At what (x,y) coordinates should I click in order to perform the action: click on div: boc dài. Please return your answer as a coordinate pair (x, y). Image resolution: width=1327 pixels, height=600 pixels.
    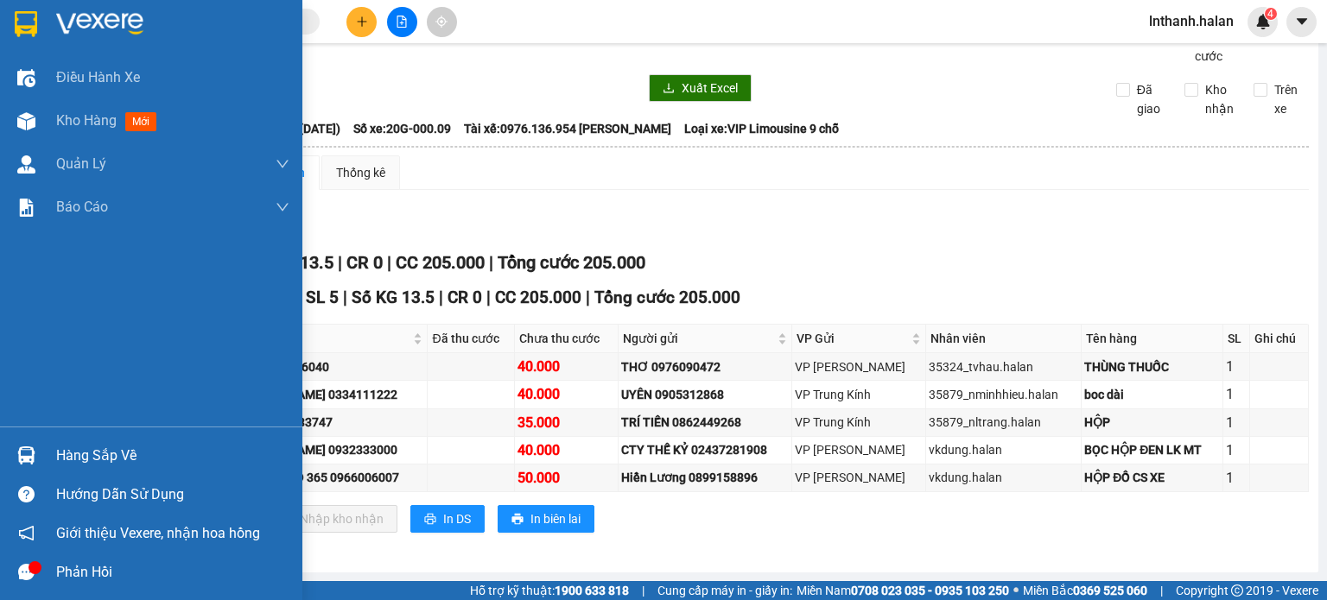
    Looking at the image, I should click on (1152, 395).